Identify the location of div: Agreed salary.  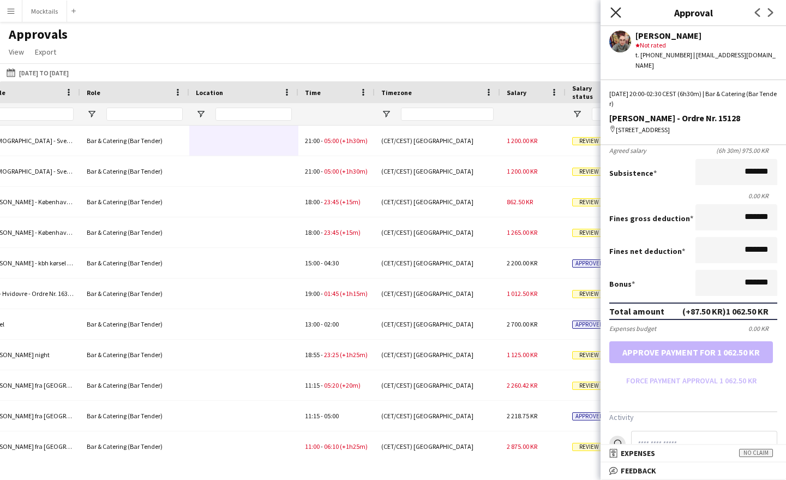
(628, 150).